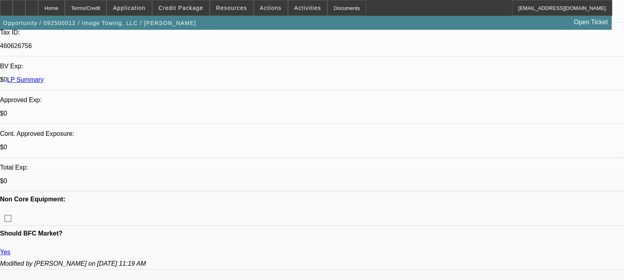 The image size is (624, 280). What do you see at coordinates (271, 8) in the screenshot?
I see `button: Actions` at bounding box center [271, 8].